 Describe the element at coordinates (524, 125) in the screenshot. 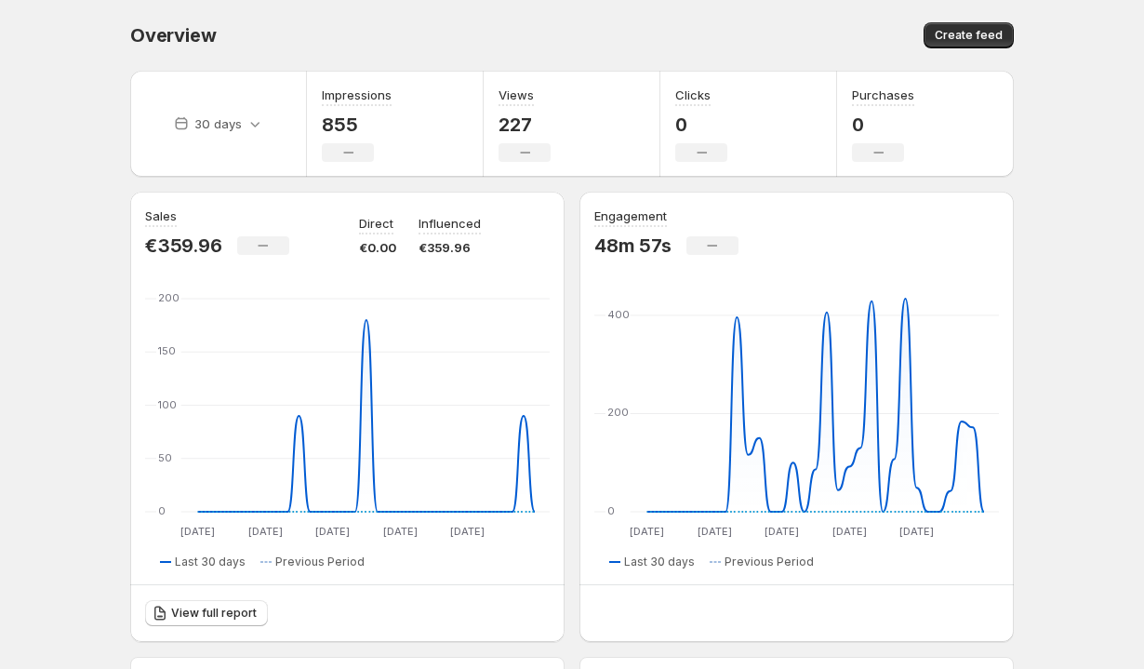

I see `p: 227` at that location.